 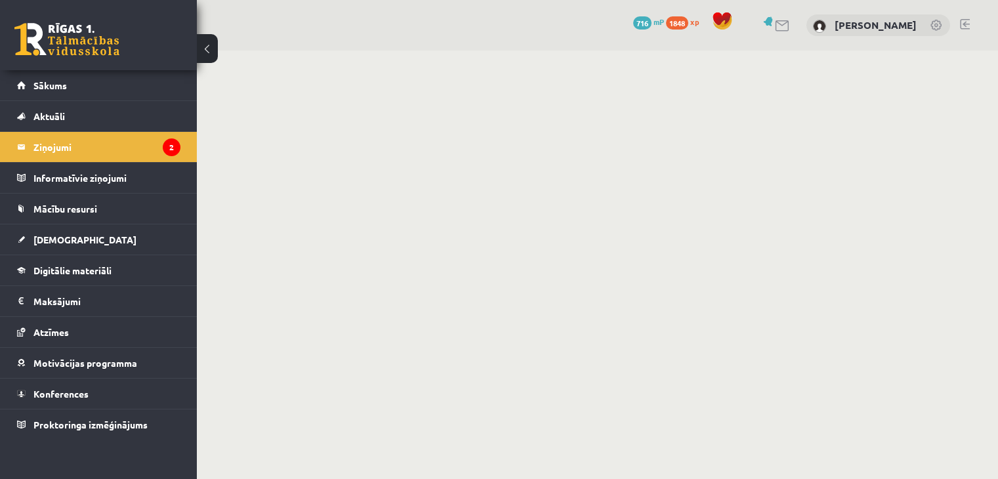 What do you see at coordinates (648, 22) in the screenshot?
I see `a: 716 mP` at bounding box center [648, 22].